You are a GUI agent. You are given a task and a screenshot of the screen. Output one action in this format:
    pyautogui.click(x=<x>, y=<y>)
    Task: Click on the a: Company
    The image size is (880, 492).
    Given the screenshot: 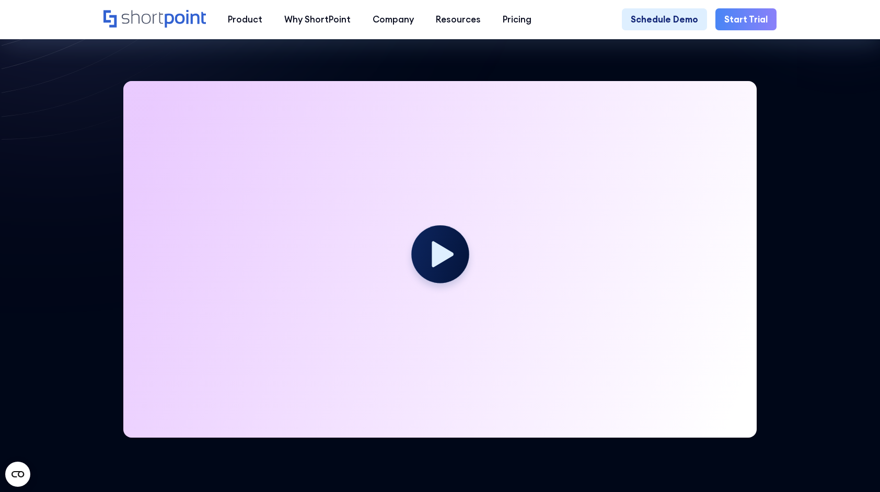 What is the action you would take?
    pyautogui.click(x=393, y=19)
    